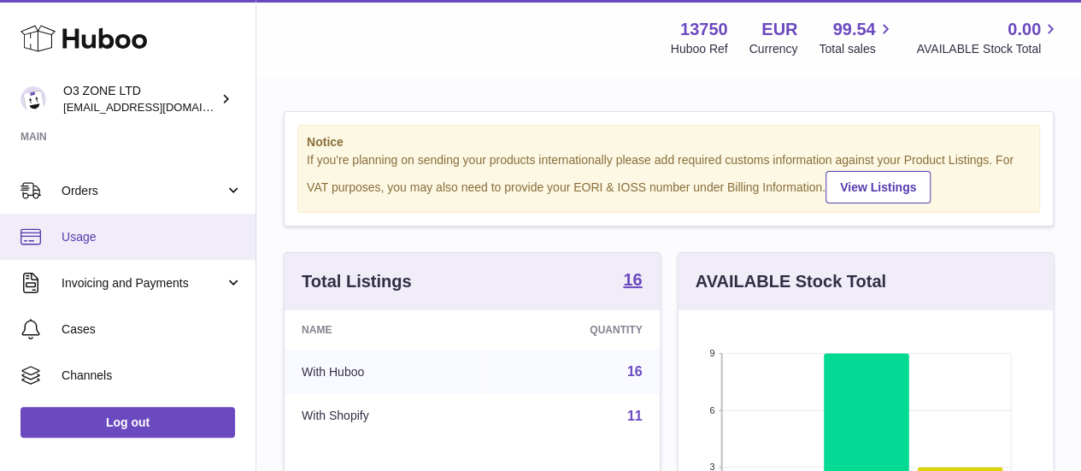 The height and width of the screenshot is (471, 1081). Describe the element at coordinates (143, 283) in the screenshot. I see `span: Invoicing and Payments` at that location.